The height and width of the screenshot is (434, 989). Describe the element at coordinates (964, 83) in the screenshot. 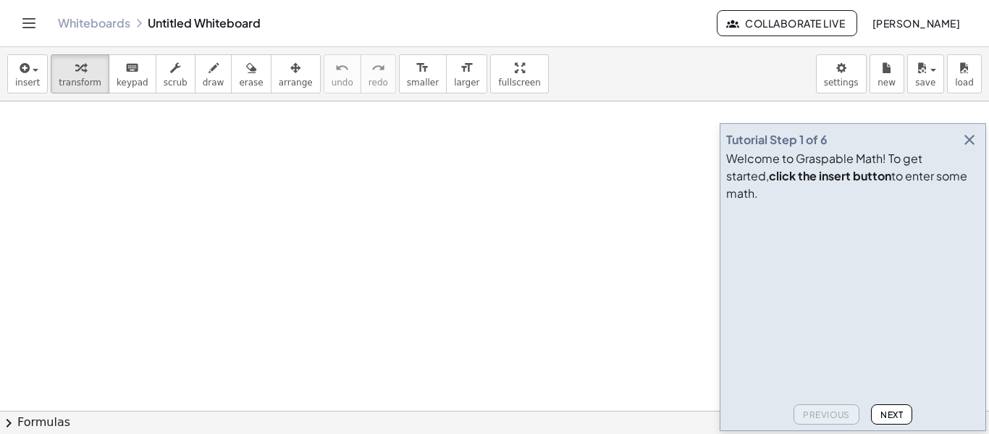

I see `span: load` at that location.